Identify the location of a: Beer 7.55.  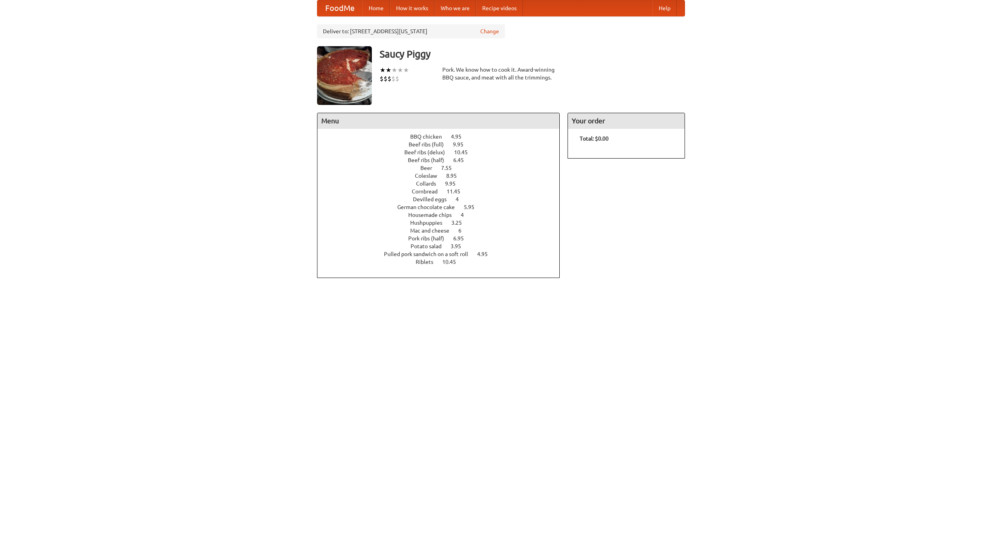
(443, 168).